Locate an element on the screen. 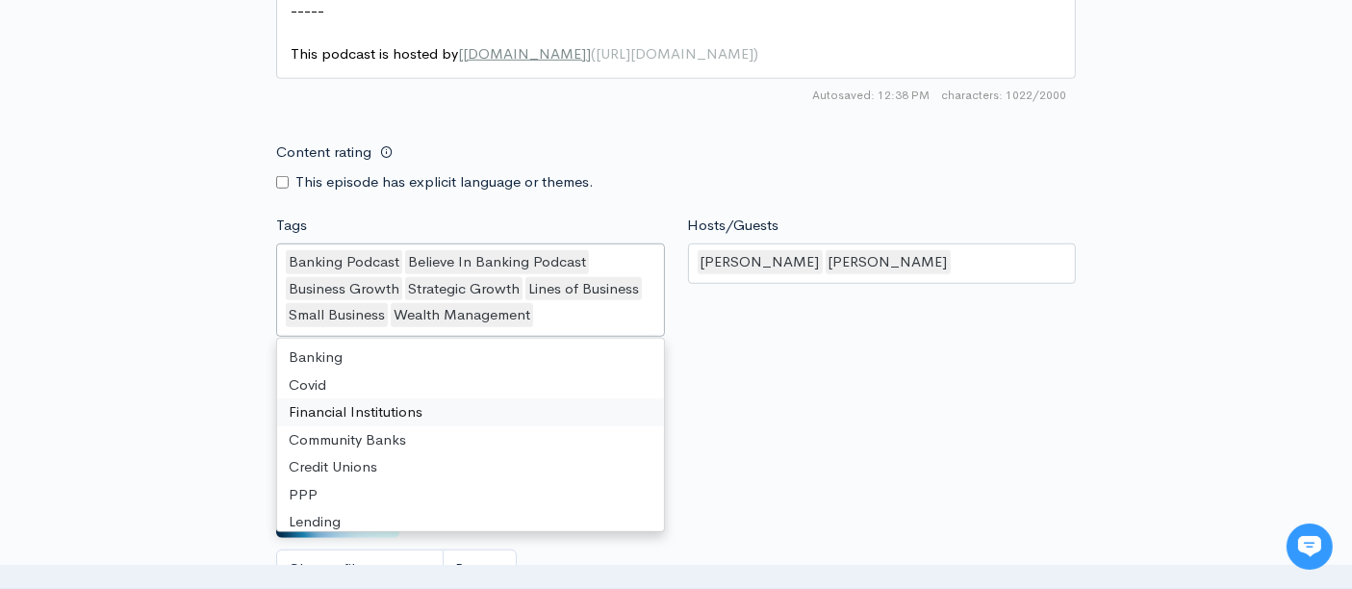  div: Financial Institutions is located at coordinates (470, 412).